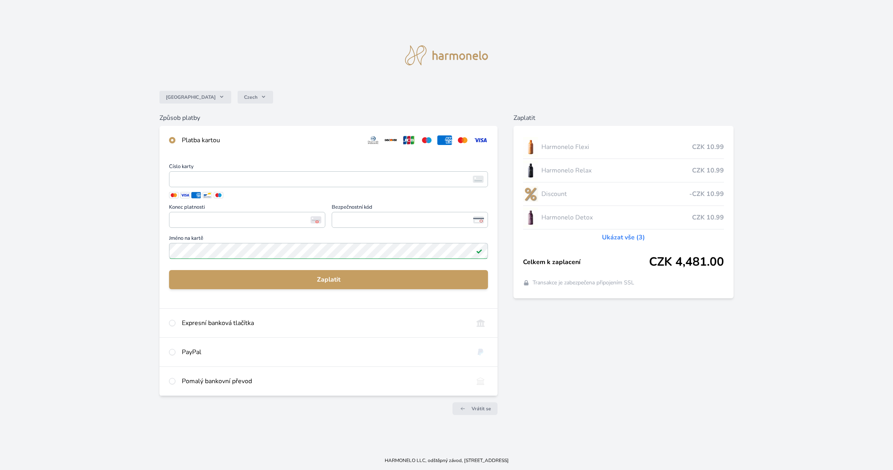 The image size is (893, 470). Describe the element at coordinates (373, 140) in the screenshot. I see `img: diners.svg` at that location.